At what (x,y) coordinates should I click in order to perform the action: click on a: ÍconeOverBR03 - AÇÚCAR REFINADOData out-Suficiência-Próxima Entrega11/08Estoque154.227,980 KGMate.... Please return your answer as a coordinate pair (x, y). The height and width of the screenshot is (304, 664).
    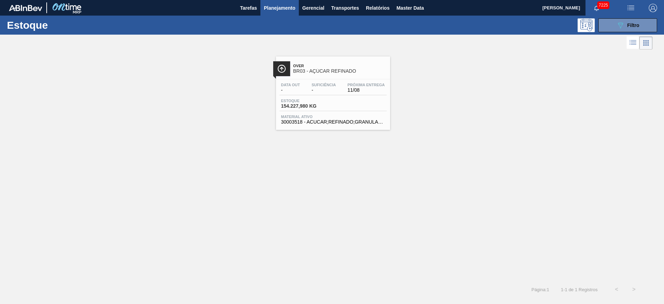
    Looking at the image, I should click on (332, 90).